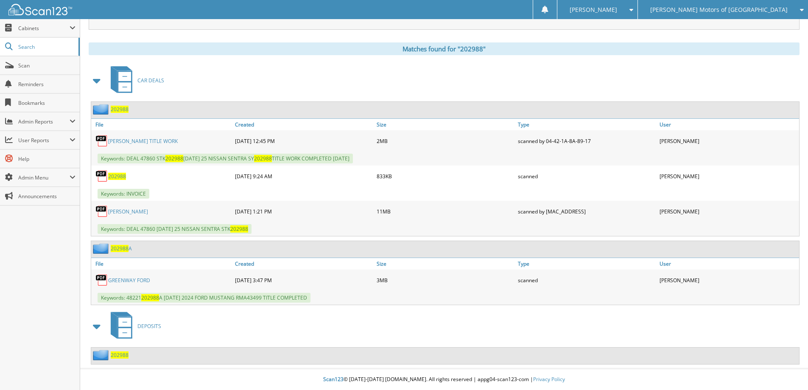 The height and width of the screenshot is (390, 808). What do you see at coordinates (44, 28) in the screenshot?
I see `span: Cabinets` at bounding box center [44, 28].